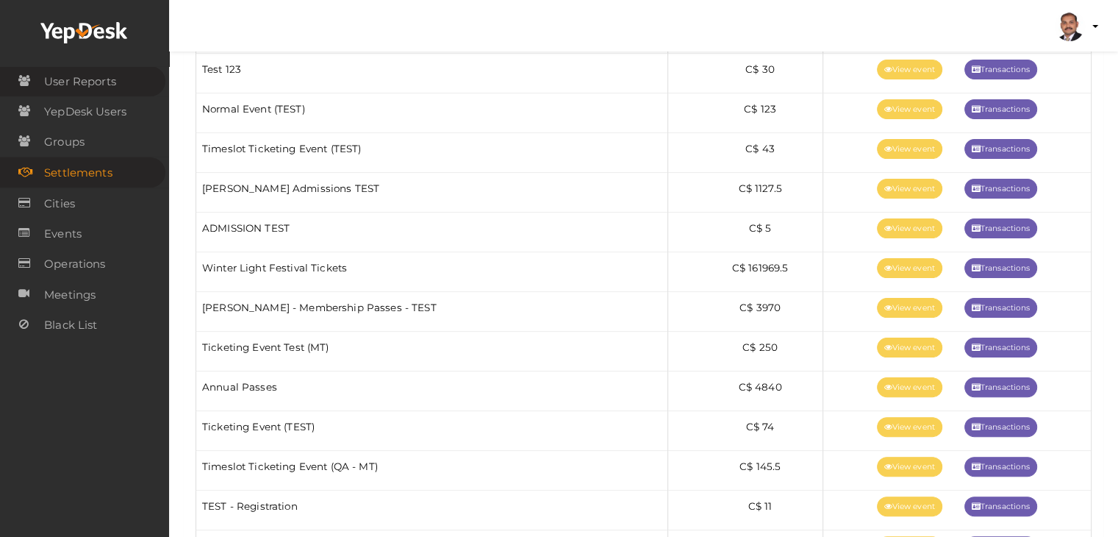 The image size is (1118, 537). Describe the element at coordinates (432, 470) in the screenshot. I see `td: Timeslot Ticketing Event (QA - MT)` at that location.